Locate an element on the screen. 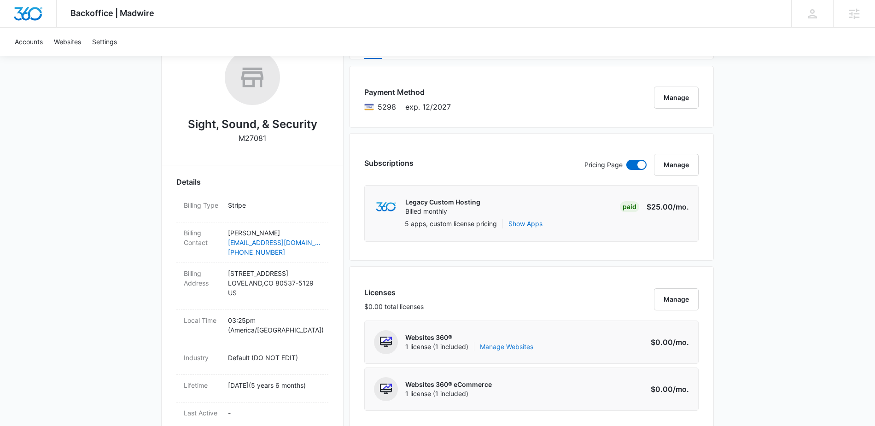 This screenshot has height=426, width=875. div: Paid is located at coordinates (629, 207).